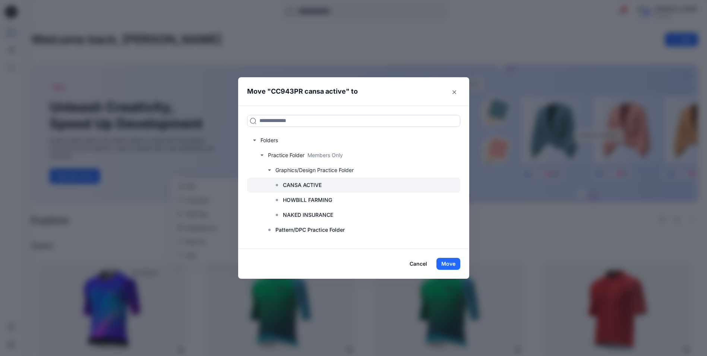 The width and height of the screenshot is (707, 356). I want to click on button: Move, so click(448, 264).